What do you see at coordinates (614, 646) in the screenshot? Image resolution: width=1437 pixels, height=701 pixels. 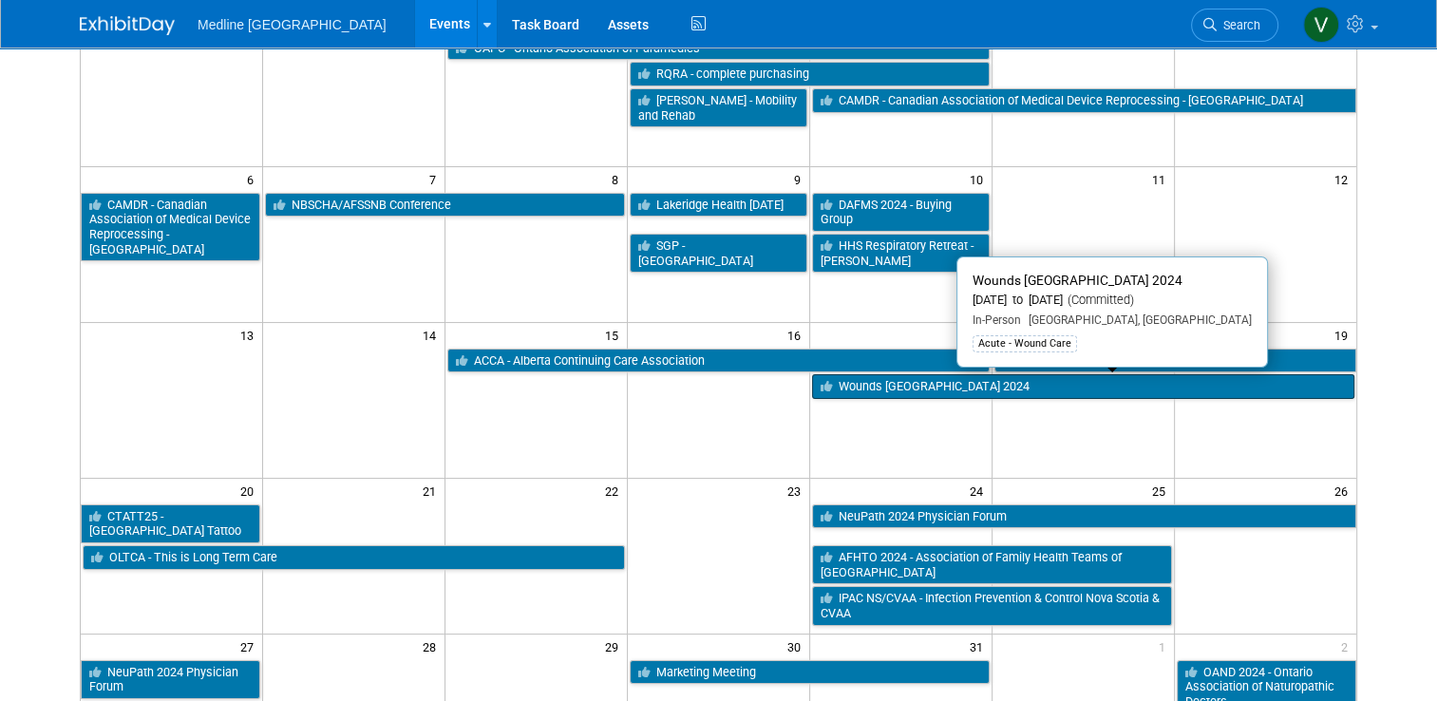 I see `span: 29` at bounding box center [614, 646].